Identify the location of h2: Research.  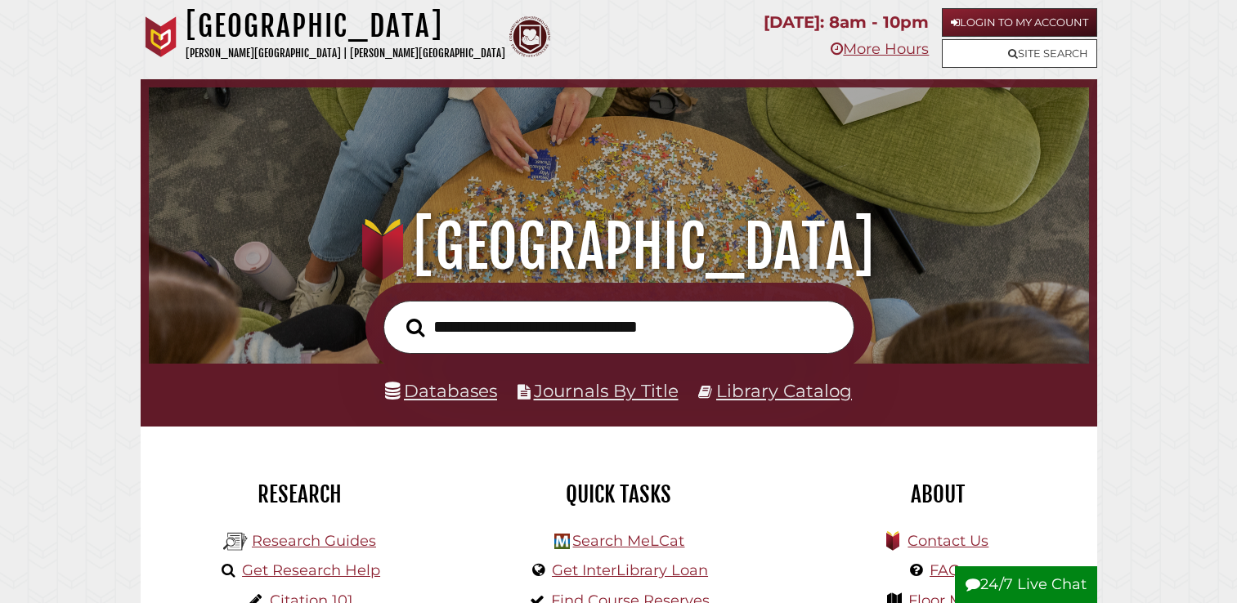
(300, 494).